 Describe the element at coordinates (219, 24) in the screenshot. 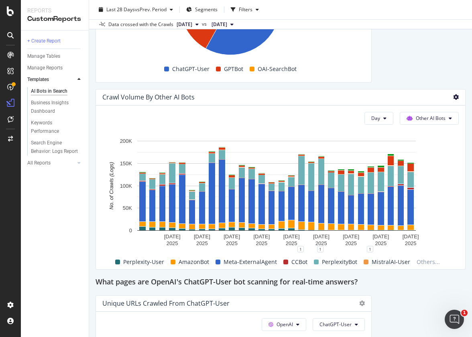

I see `span: 2025 Aug. 5th` at that location.